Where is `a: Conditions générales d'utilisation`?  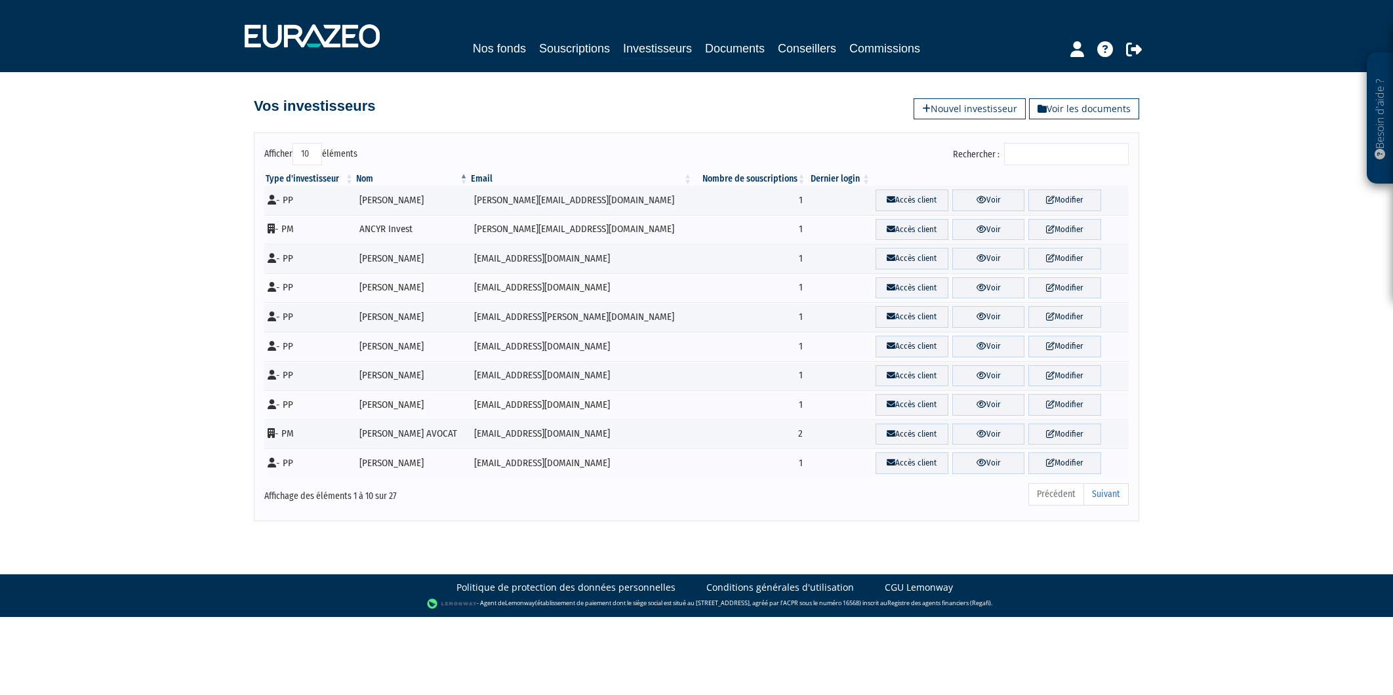
a: Conditions générales d'utilisation is located at coordinates (780, 588).